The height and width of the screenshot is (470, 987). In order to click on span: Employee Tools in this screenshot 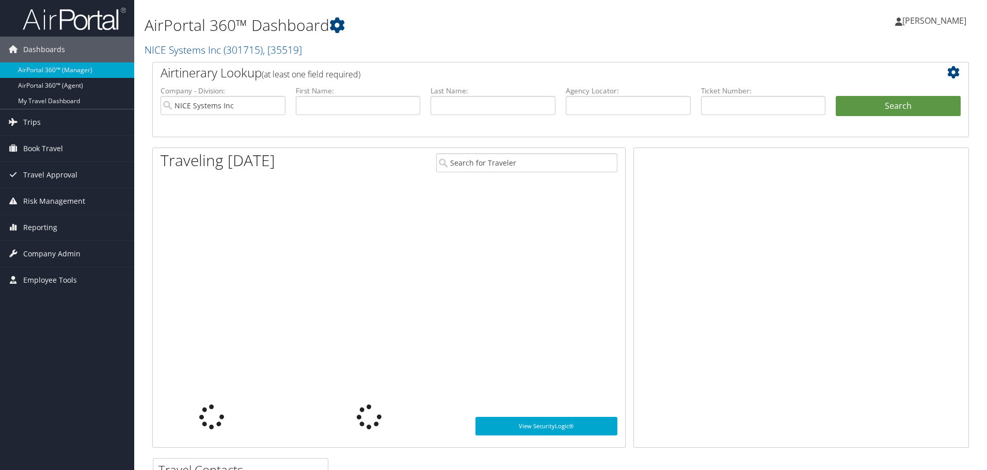, I will do `click(50, 280)`.